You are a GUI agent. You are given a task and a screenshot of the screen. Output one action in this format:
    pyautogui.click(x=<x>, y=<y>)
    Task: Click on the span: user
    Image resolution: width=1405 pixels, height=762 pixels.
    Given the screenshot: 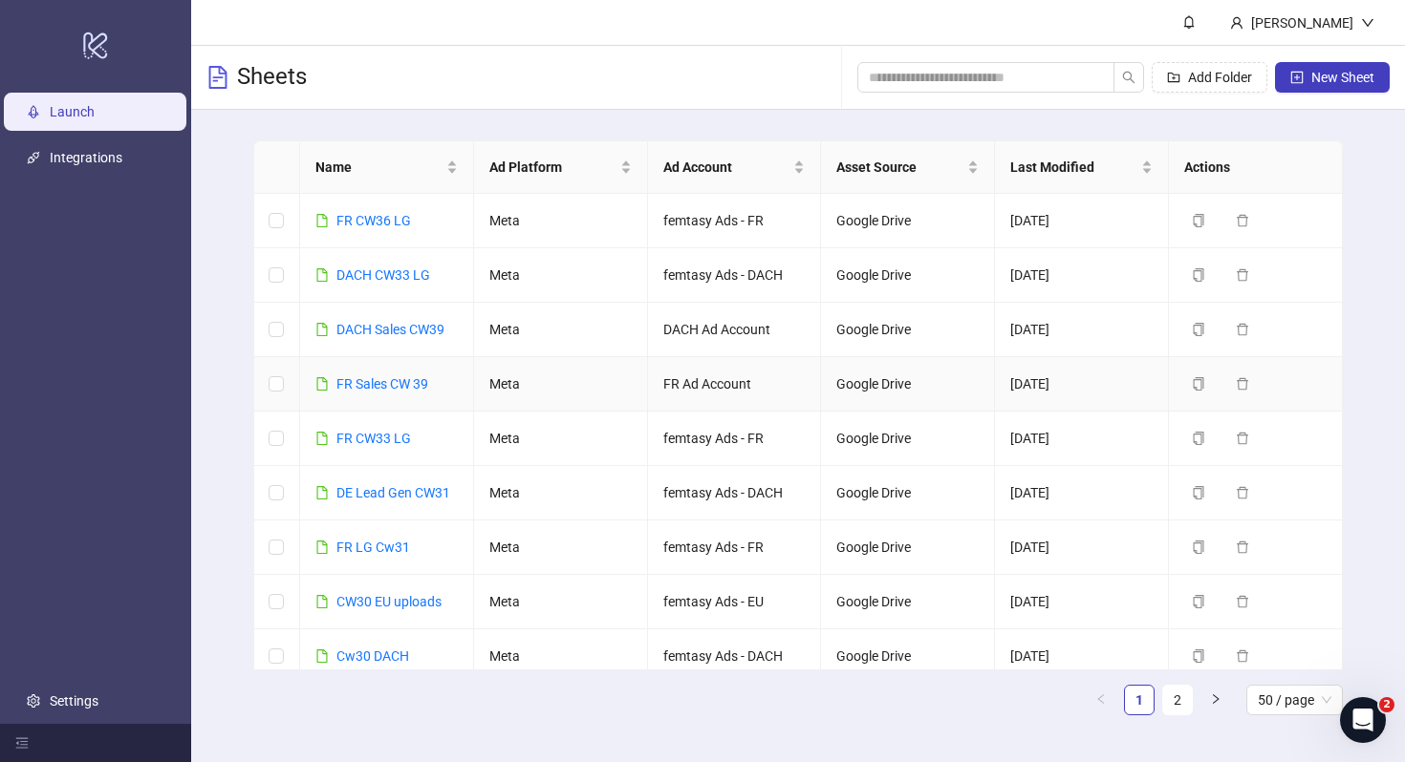 What is the action you would take?
    pyautogui.click(x=1236, y=23)
    